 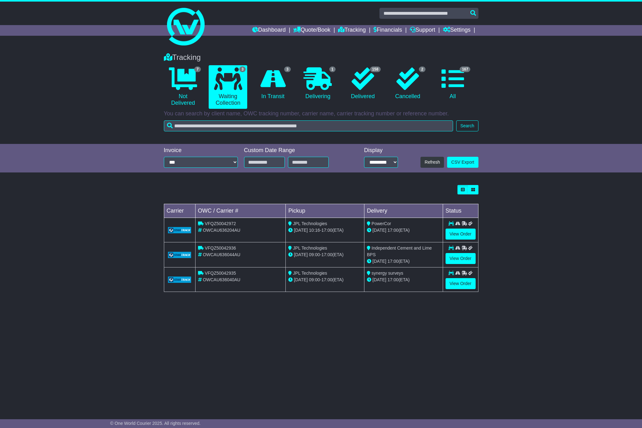 What do you see at coordinates (403, 211) in the screenshot?
I see `td: Delivery` at bounding box center [403, 211].